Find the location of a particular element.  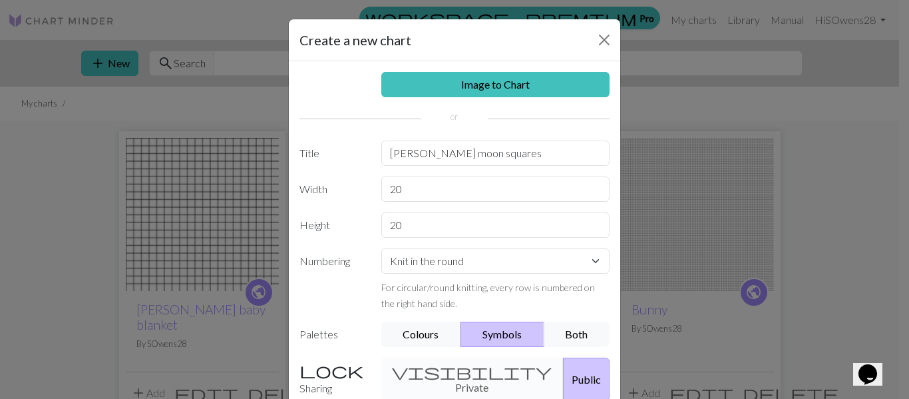

label: Numbering is located at coordinates (332, 280).